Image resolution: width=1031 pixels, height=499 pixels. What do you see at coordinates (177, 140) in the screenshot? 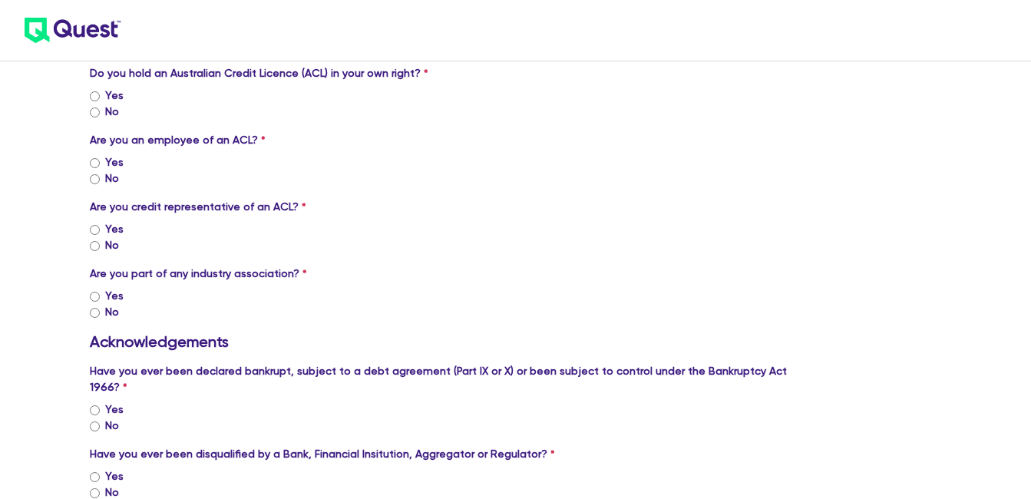
I see `label: Are you an employee of an ACL?` at bounding box center [177, 140].